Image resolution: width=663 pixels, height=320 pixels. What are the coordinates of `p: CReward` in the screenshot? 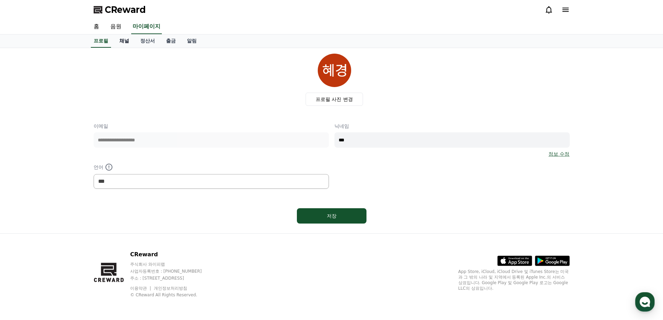 It's located at (173, 255).